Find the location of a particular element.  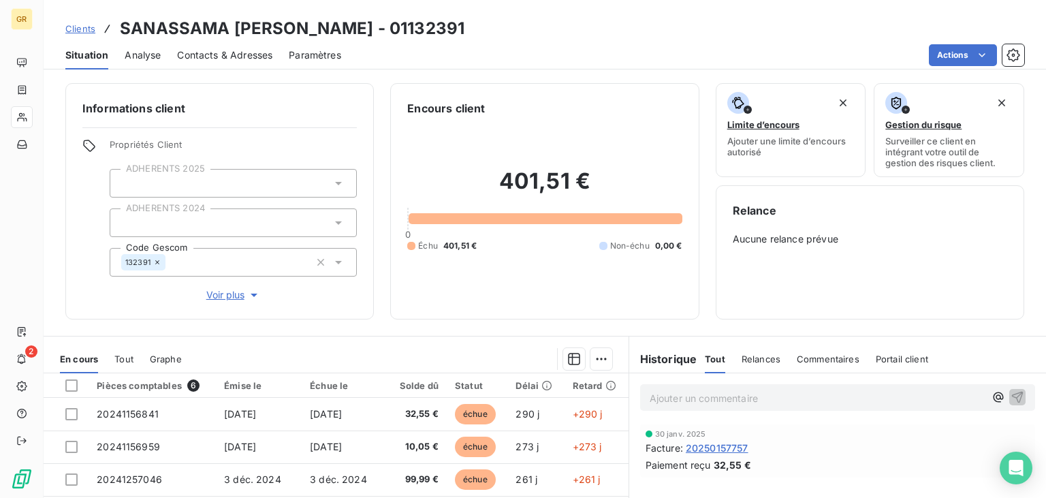

span: Contacts & Adresses is located at coordinates (225, 55).